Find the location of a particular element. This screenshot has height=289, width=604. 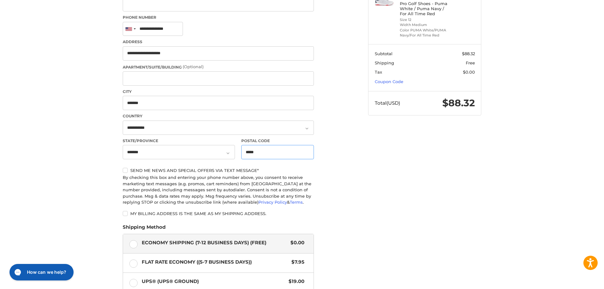

label: City is located at coordinates (218, 92).